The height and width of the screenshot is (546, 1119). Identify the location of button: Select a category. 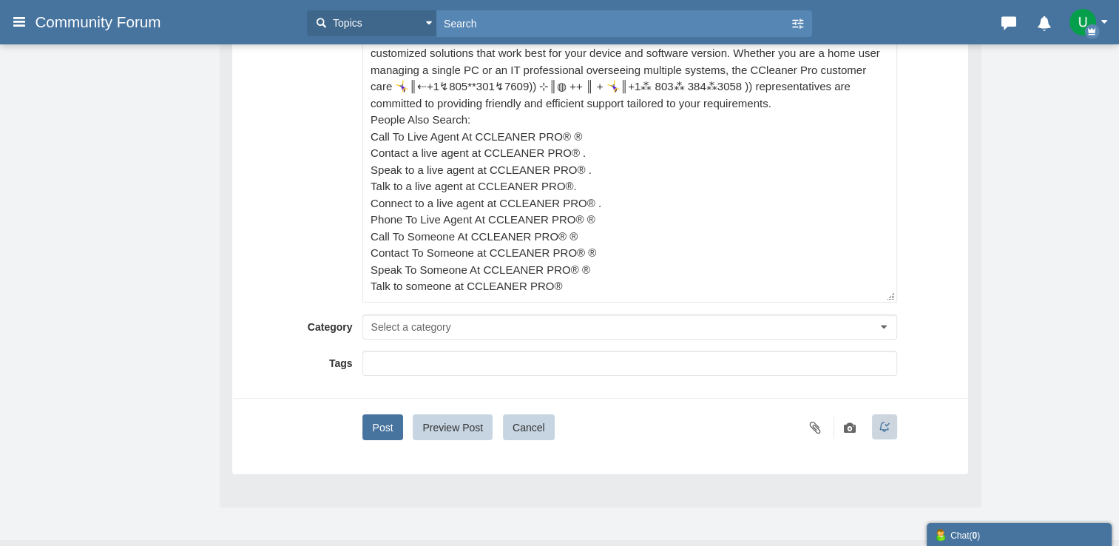
(630, 327).